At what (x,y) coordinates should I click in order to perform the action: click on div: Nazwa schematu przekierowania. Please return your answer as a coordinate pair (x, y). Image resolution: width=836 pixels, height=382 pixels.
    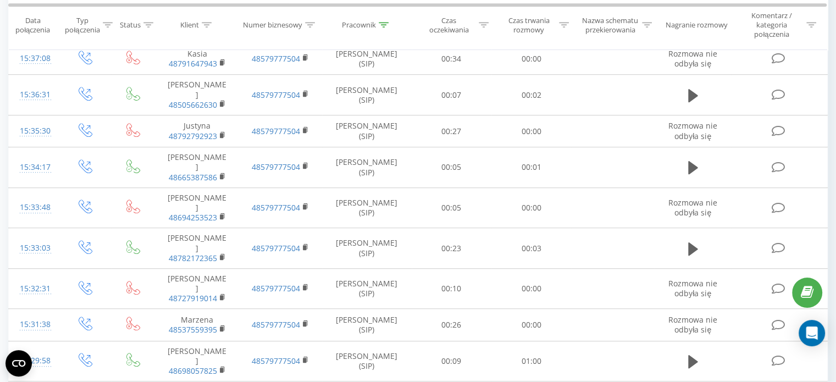
    Looking at the image, I should click on (610, 25).